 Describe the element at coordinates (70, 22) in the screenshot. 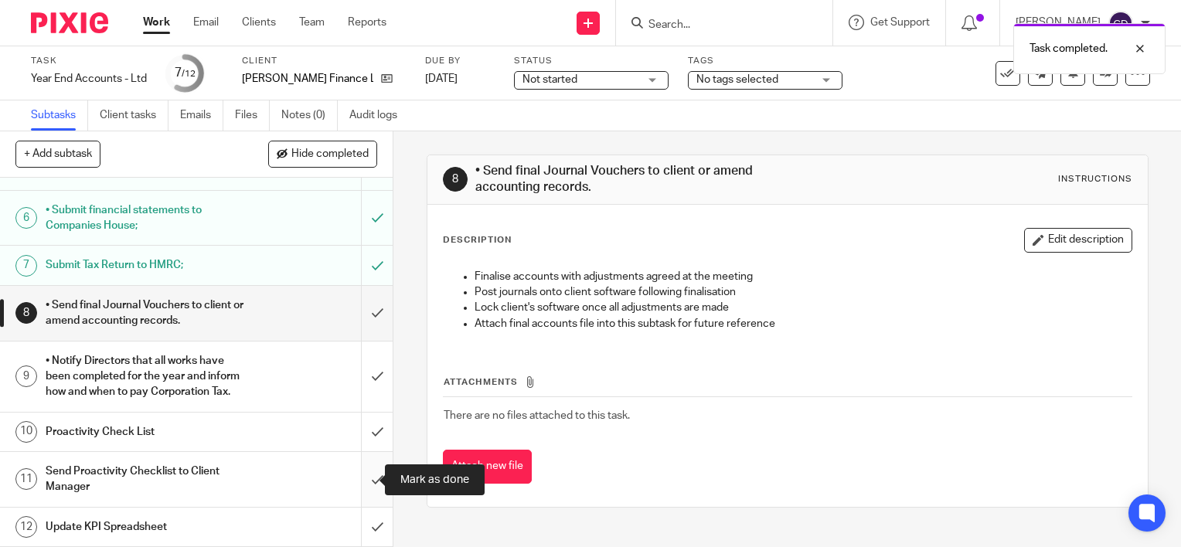

I see `img: Pixie` at that location.